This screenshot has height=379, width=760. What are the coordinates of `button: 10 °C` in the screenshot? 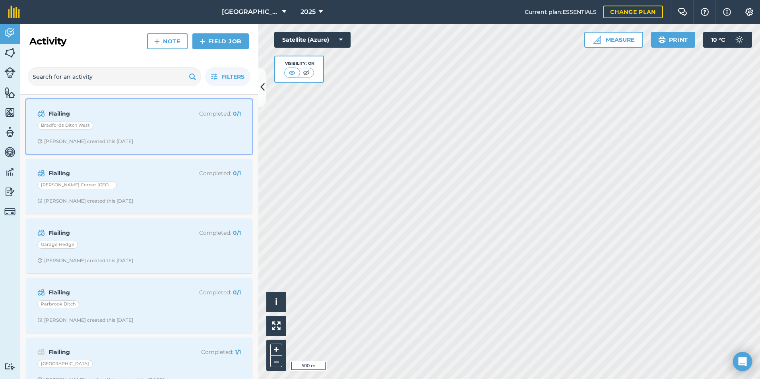 It's located at (728, 40).